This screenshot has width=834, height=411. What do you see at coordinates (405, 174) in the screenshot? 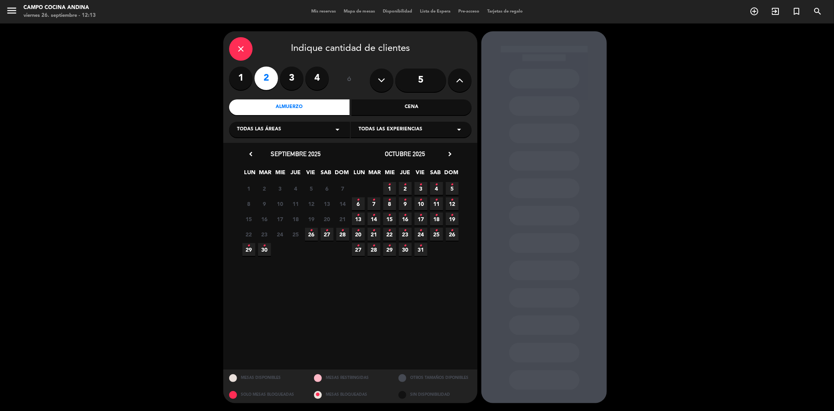
I see `span: JUE` at bounding box center [405, 174].